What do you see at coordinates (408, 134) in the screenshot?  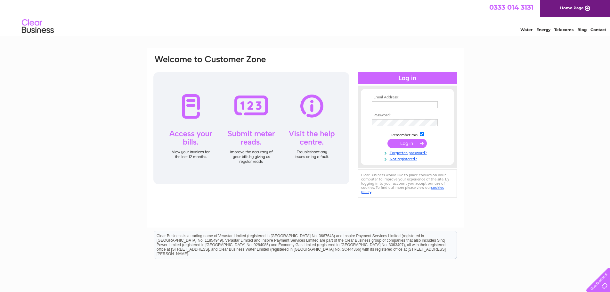 I see `td: Remember me?` at bounding box center [408, 134].